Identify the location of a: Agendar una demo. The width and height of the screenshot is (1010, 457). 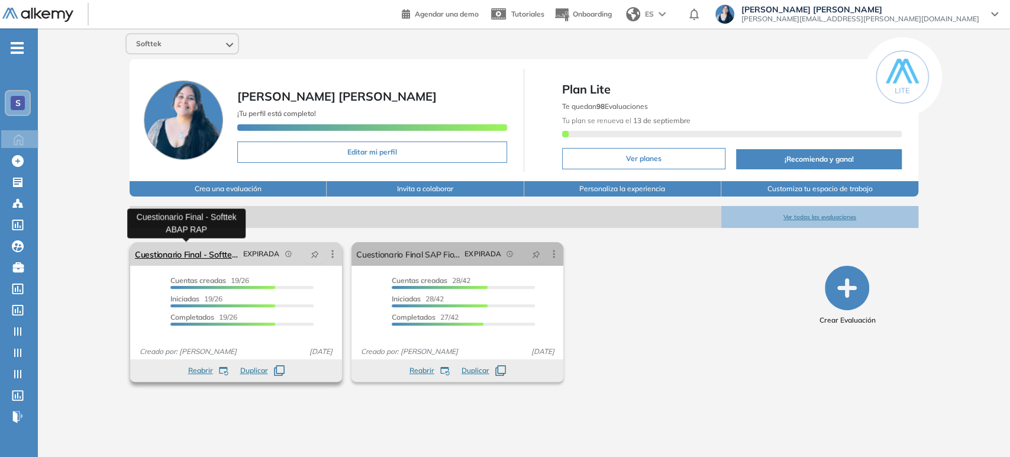
(440, 13).